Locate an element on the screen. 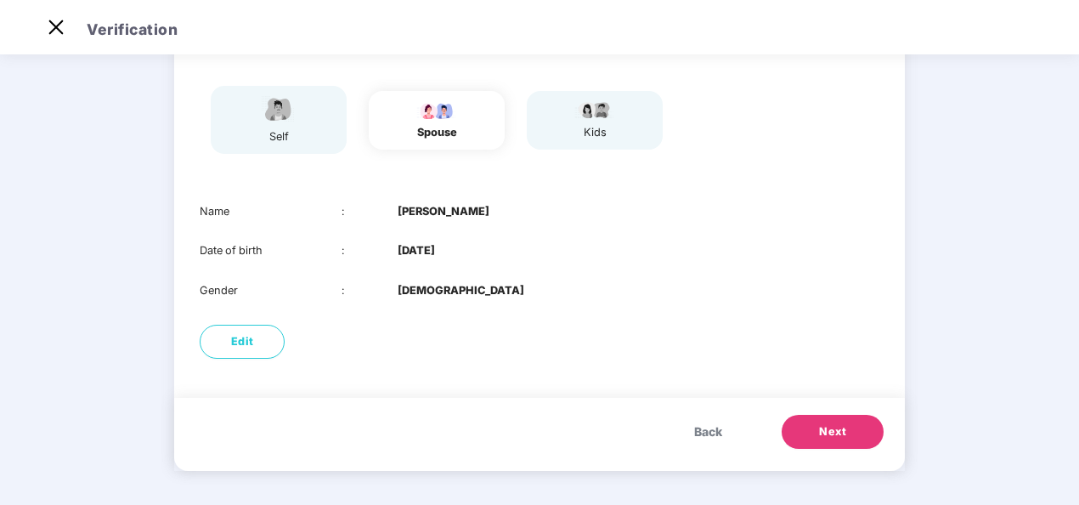 The height and width of the screenshot is (505, 1079). button: Edit is located at coordinates (242, 342).